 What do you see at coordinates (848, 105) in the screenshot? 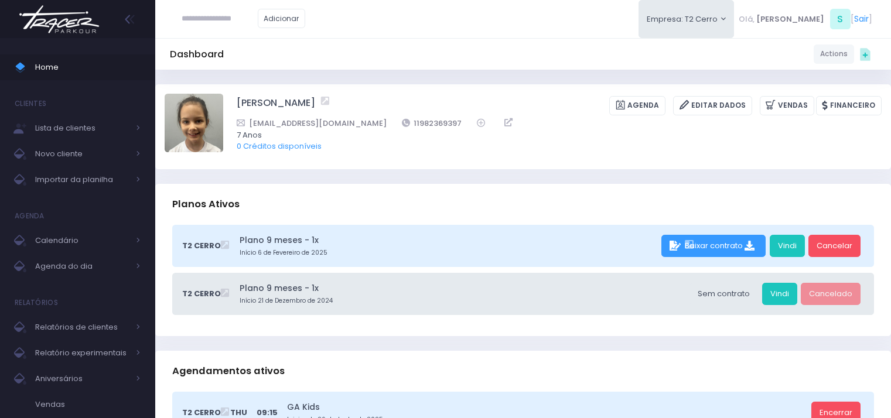
I see `a: Financeiro` at bounding box center [848, 105].